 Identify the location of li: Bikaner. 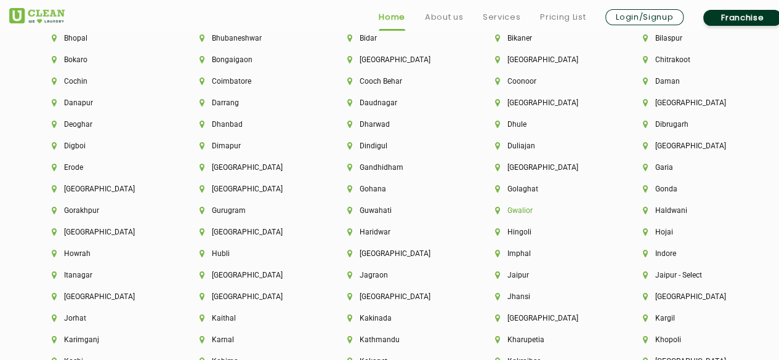
(548, 38).